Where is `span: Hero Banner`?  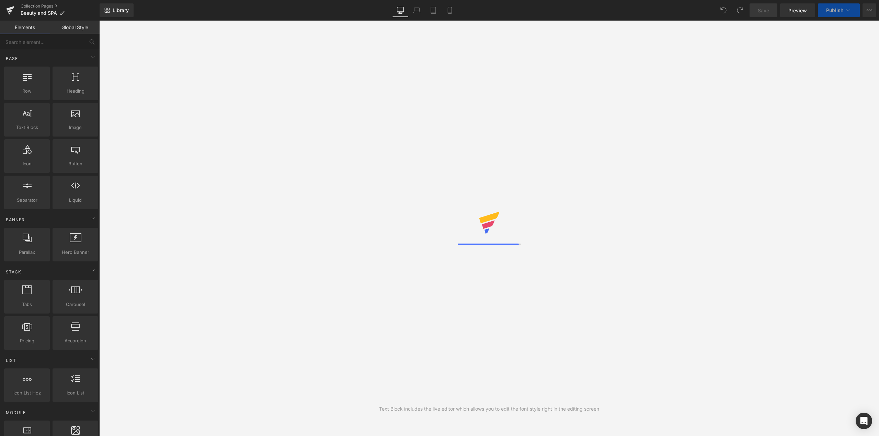
span: Hero Banner is located at coordinates (75, 252).